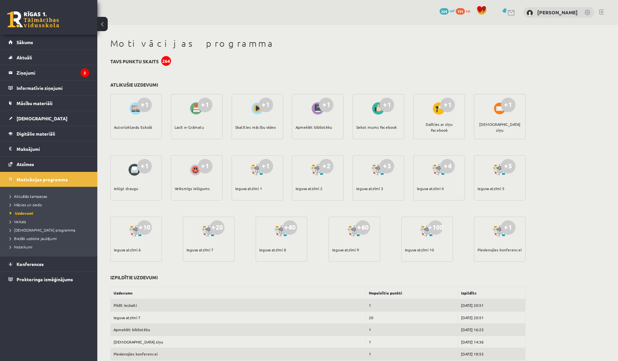  I want to click on span: Digitālie materiāli, so click(36, 134).